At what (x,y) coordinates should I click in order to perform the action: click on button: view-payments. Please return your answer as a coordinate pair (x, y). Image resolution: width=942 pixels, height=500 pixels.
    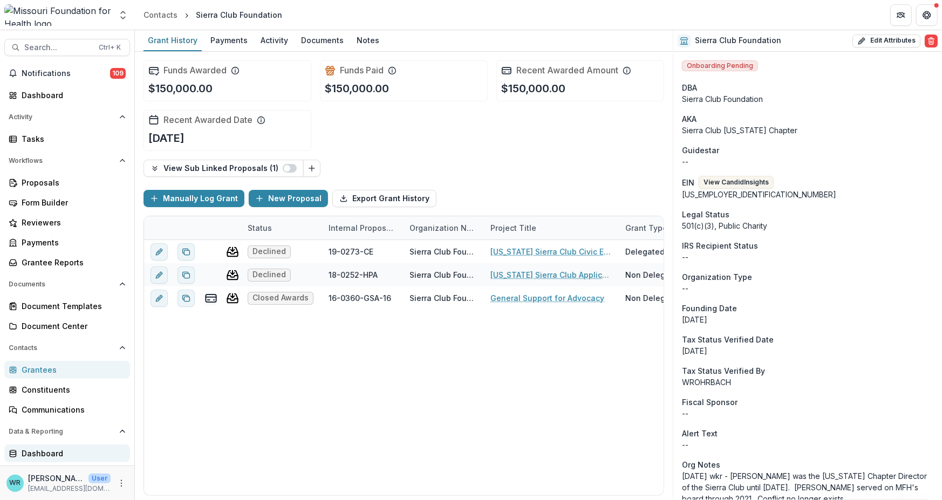
    Looking at the image, I should click on (211, 298).